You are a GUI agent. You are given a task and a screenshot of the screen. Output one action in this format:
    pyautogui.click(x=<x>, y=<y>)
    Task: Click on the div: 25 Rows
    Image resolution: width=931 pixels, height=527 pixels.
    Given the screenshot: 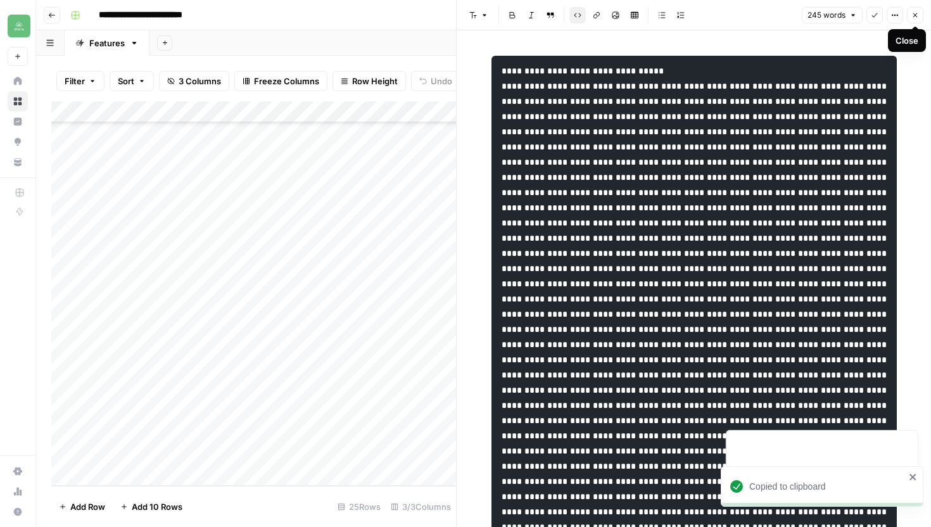 What is the action you would take?
    pyautogui.click(x=359, y=507)
    